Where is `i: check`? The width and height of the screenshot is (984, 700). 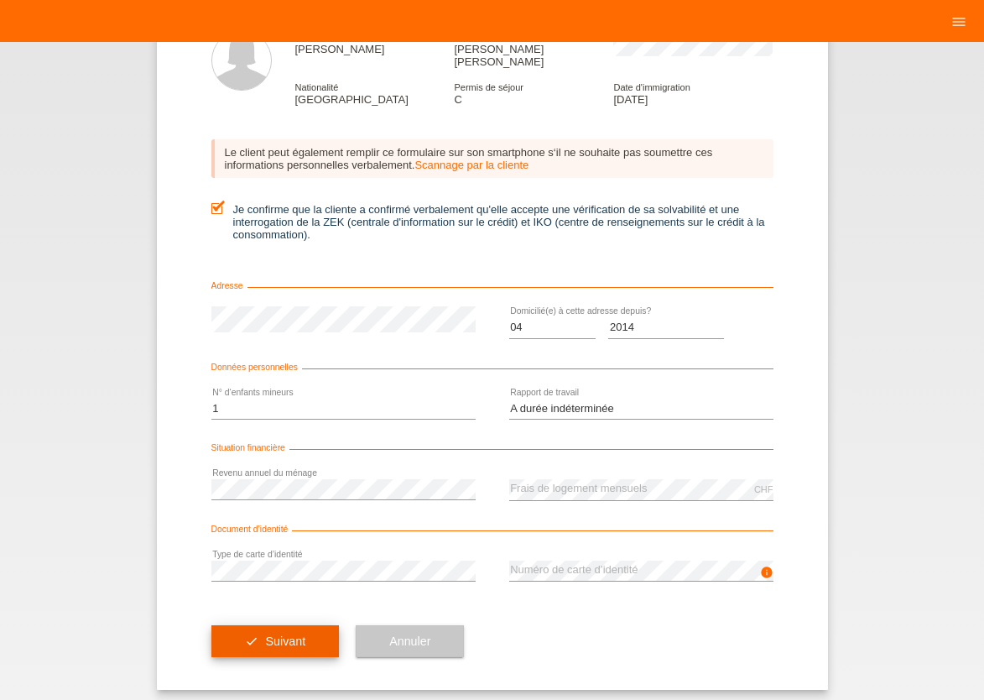
i: check is located at coordinates (252, 641).